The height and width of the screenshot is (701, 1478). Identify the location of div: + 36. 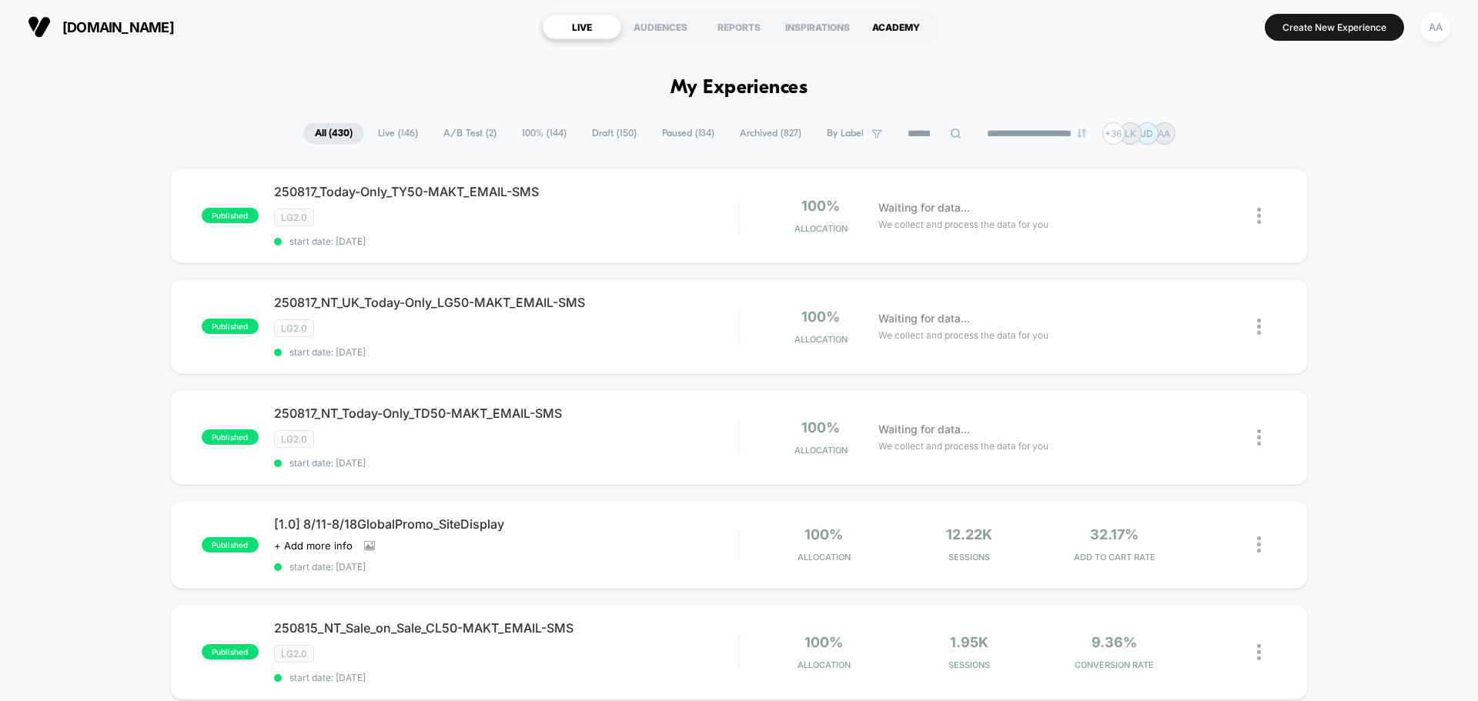
(1113, 133).